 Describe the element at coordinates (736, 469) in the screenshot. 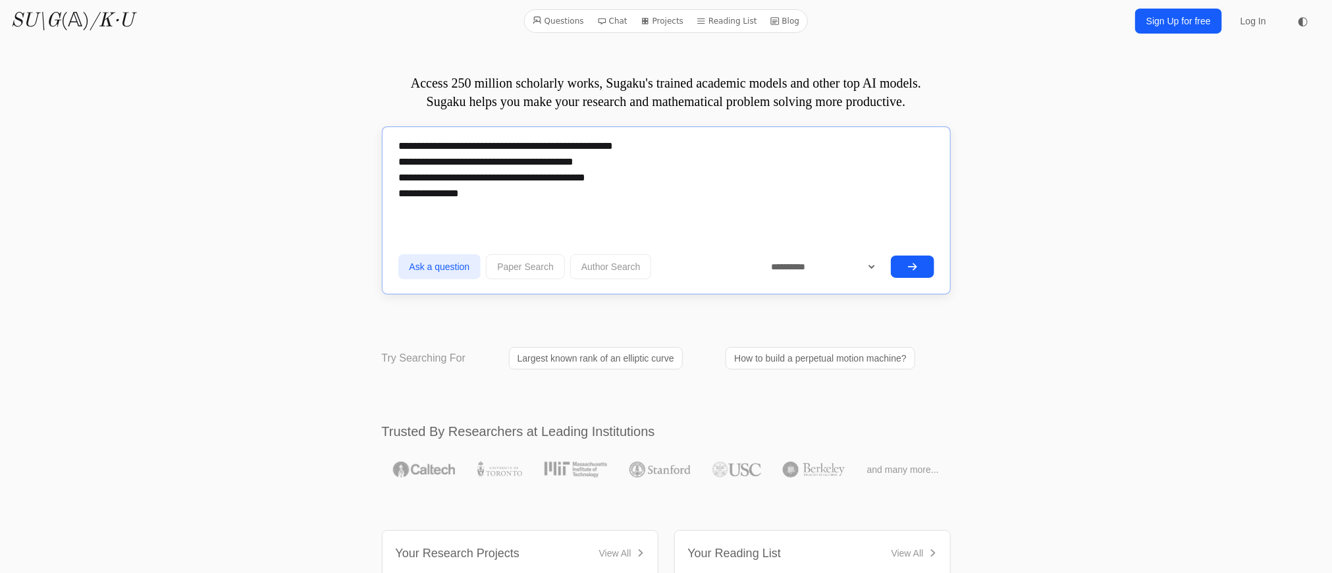

I see `img: USC` at that location.